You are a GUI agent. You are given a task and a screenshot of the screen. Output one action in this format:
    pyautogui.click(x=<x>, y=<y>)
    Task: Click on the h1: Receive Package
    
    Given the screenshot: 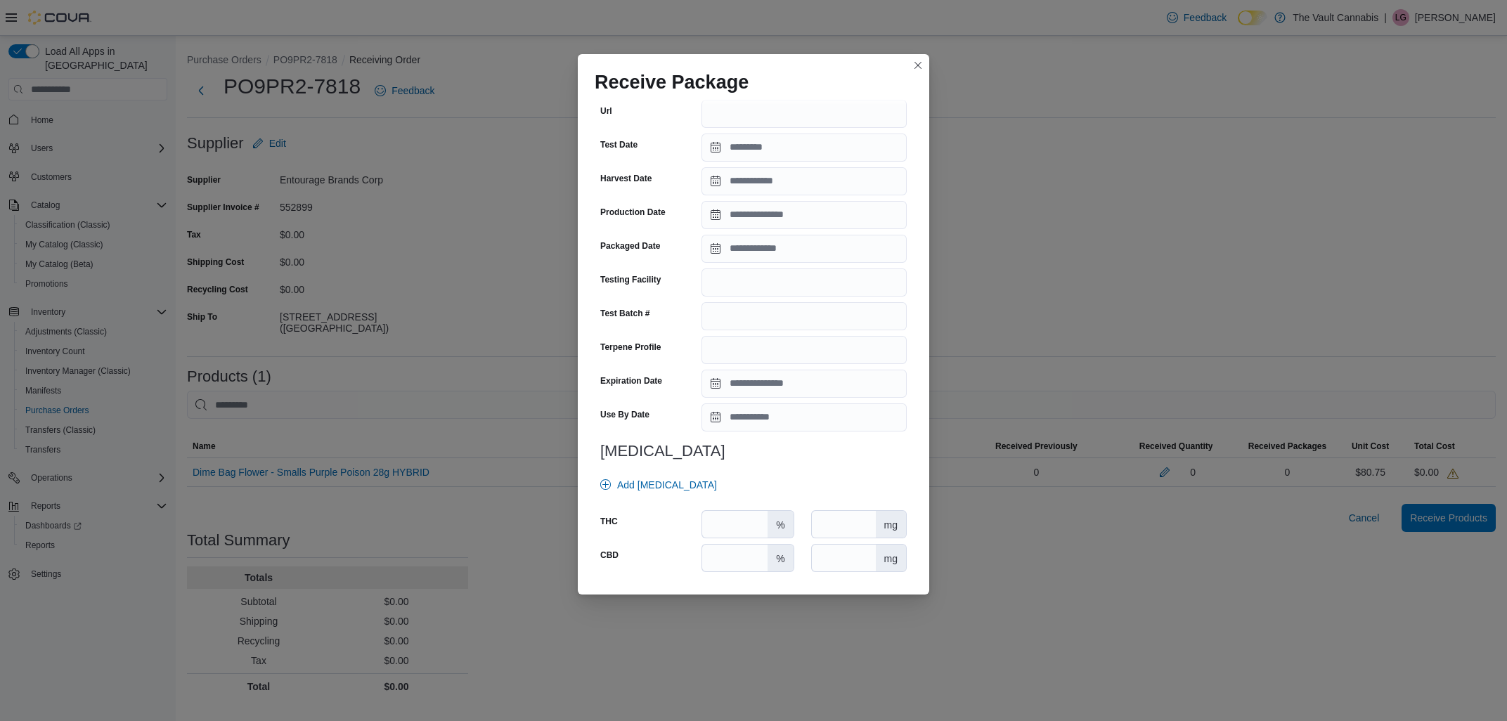 What is the action you would take?
    pyautogui.click(x=671, y=82)
    